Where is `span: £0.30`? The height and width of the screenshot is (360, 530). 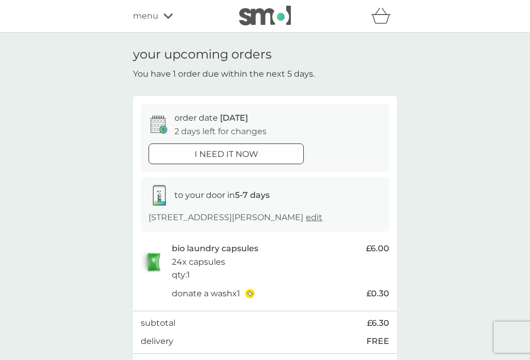 span: £0.30 is located at coordinates (378, 293).